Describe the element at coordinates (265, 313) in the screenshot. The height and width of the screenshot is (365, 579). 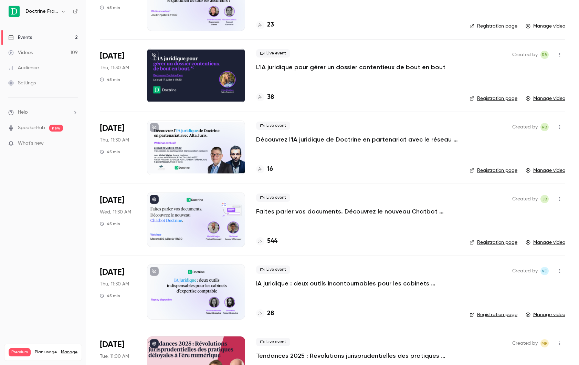
I see `a: 28` at that location.